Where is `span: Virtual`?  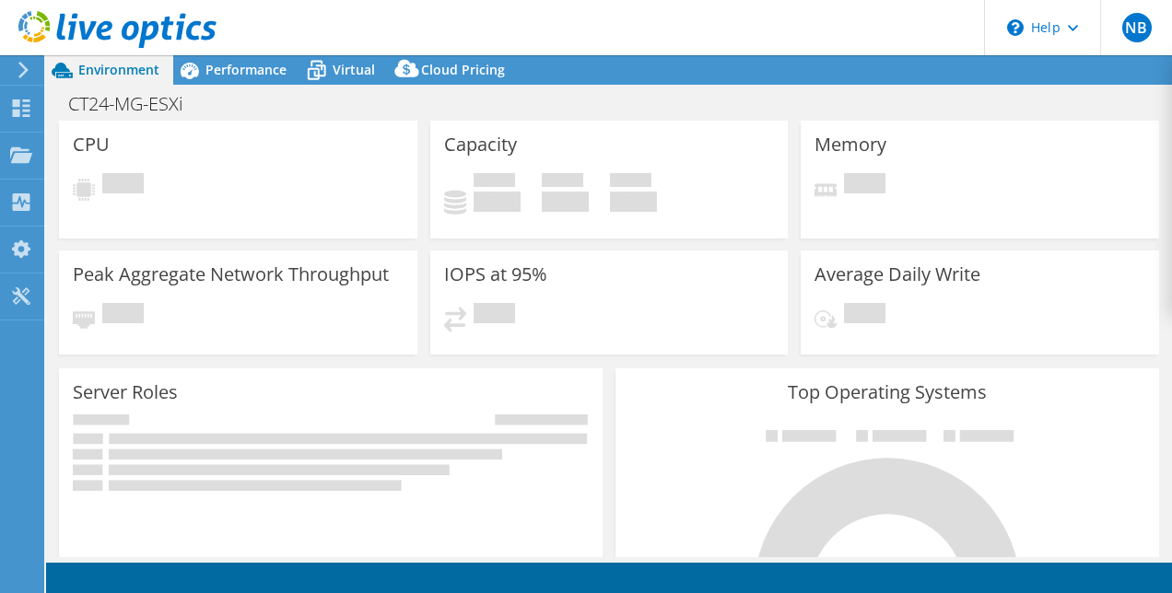
span: Virtual is located at coordinates (354, 69).